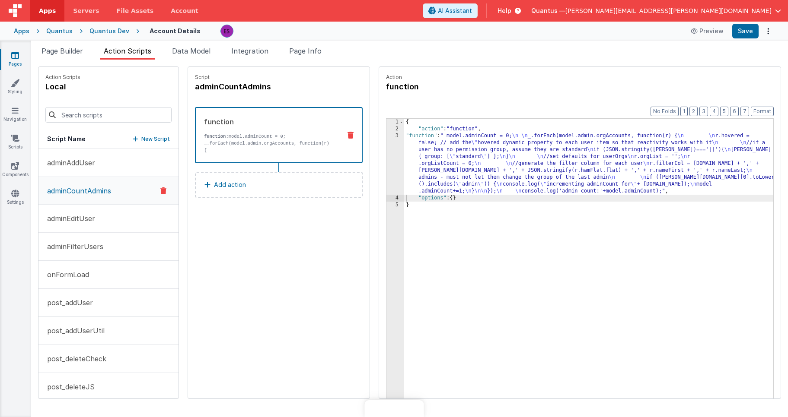 This screenshot has width=788, height=417. Describe the element at coordinates (63, 87) in the screenshot. I see `h4: local` at that location.